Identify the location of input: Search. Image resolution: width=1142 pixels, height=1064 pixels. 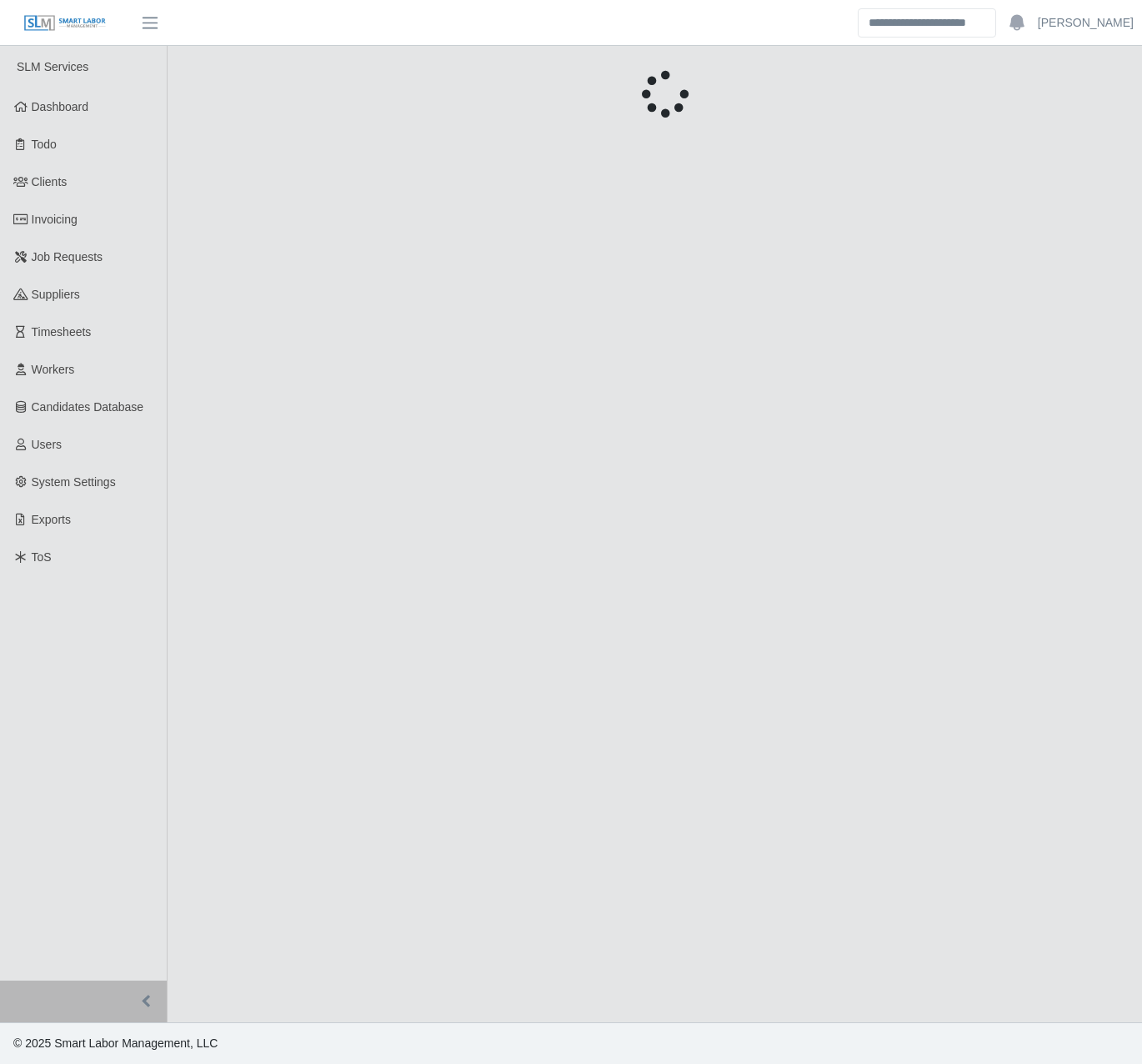
(927, 23).